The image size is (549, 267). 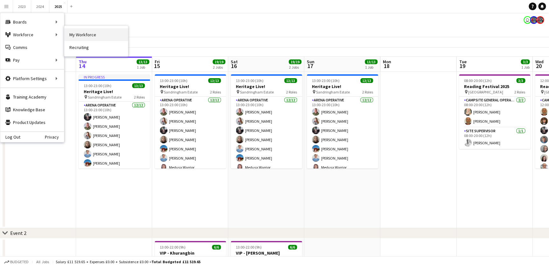 What do you see at coordinates (539, 62) in the screenshot?
I see `span: Wed` at bounding box center [539, 62].